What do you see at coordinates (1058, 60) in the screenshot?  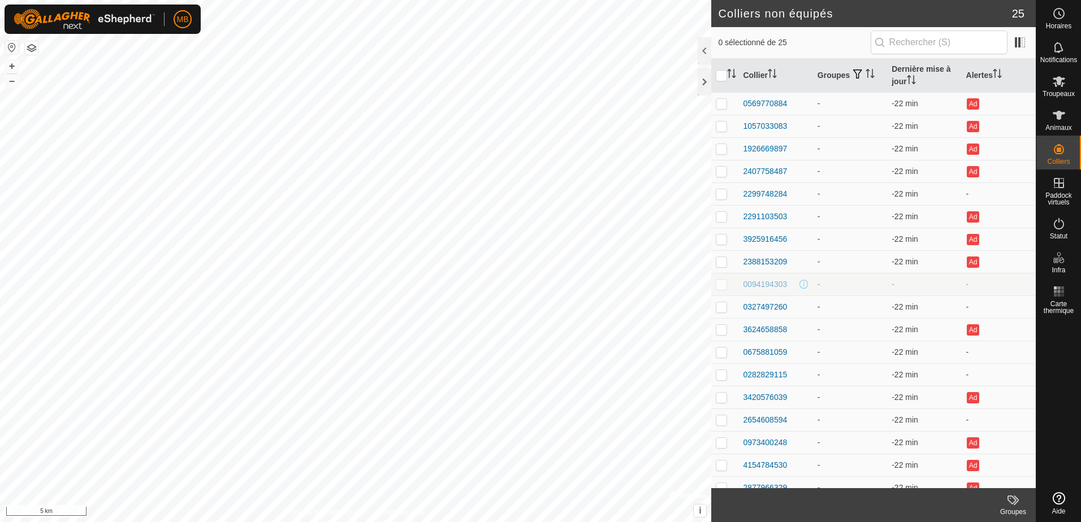 I see `span: Notifications` at bounding box center [1058, 60].